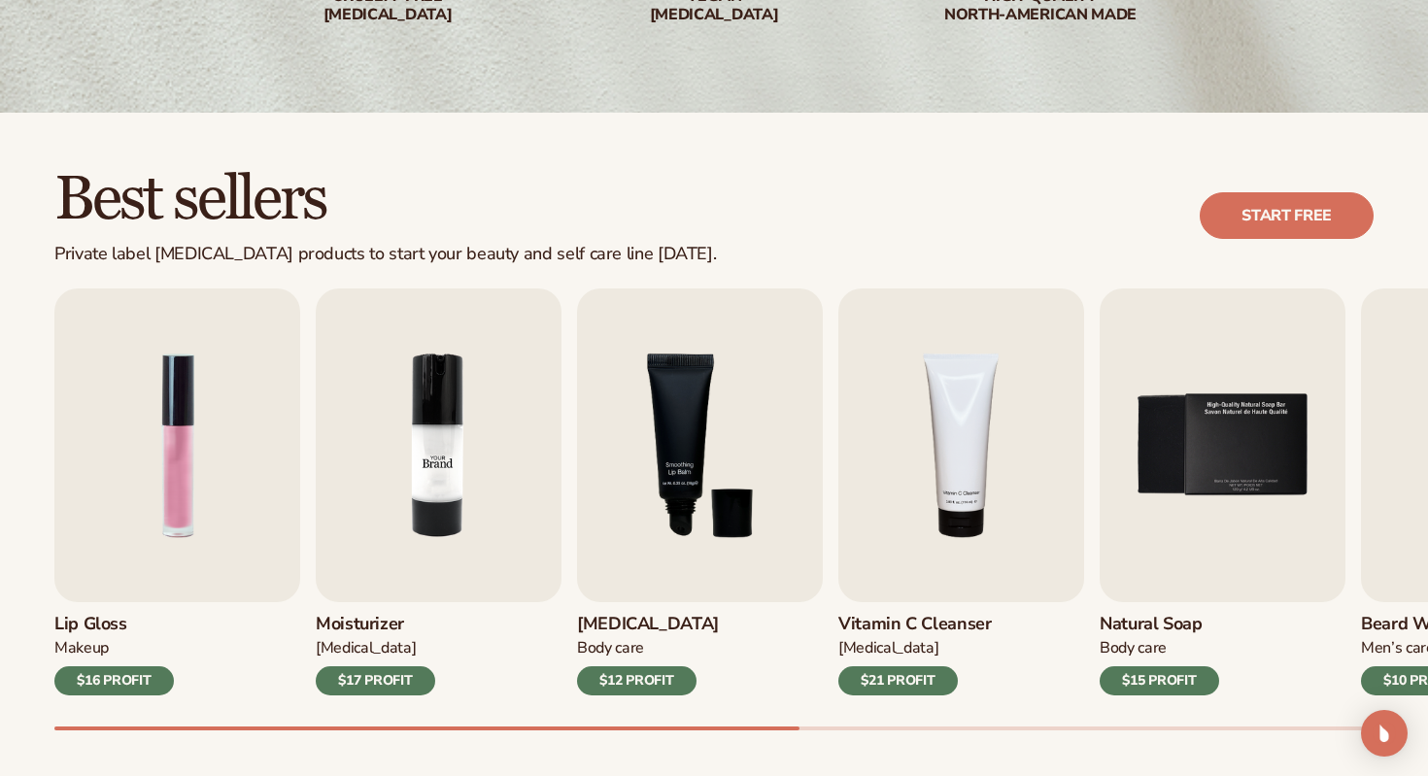 The height and width of the screenshot is (776, 1428). I want to click on a: Start free, so click(1286, 216).